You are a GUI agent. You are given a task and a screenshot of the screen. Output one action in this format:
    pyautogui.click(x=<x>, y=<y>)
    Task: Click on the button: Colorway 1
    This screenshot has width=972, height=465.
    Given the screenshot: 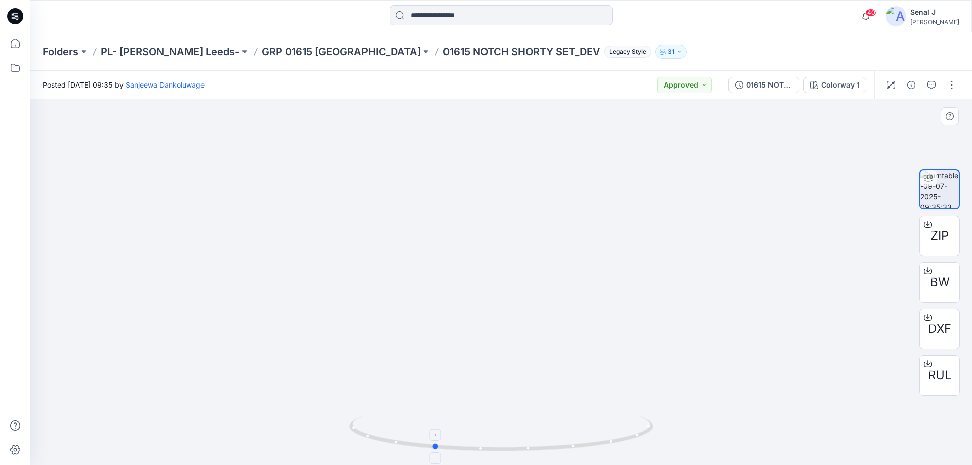 What is the action you would take?
    pyautogui.click(x=835, y=85)
    